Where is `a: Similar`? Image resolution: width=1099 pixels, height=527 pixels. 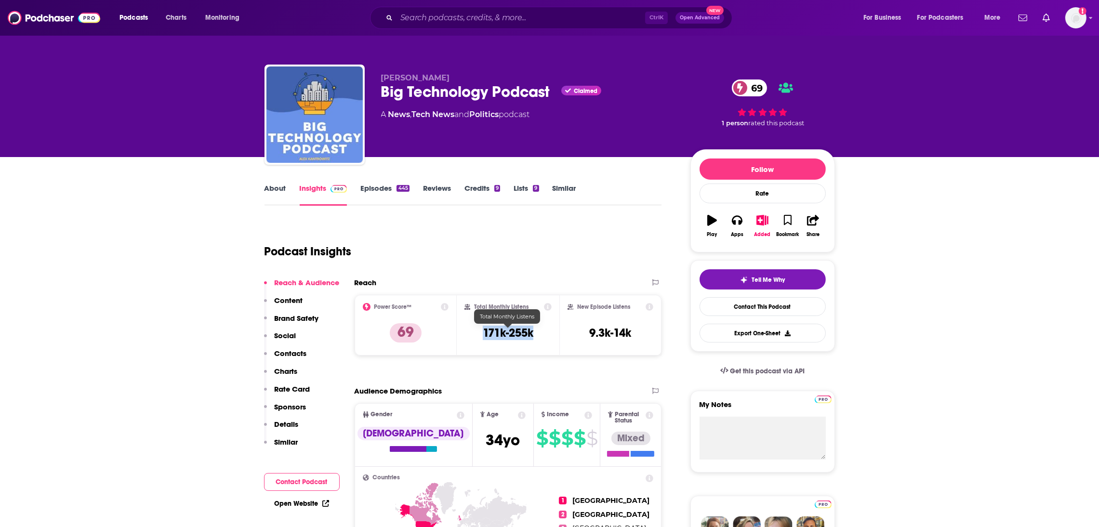 a: Similar is located at coordinates (564, 195).